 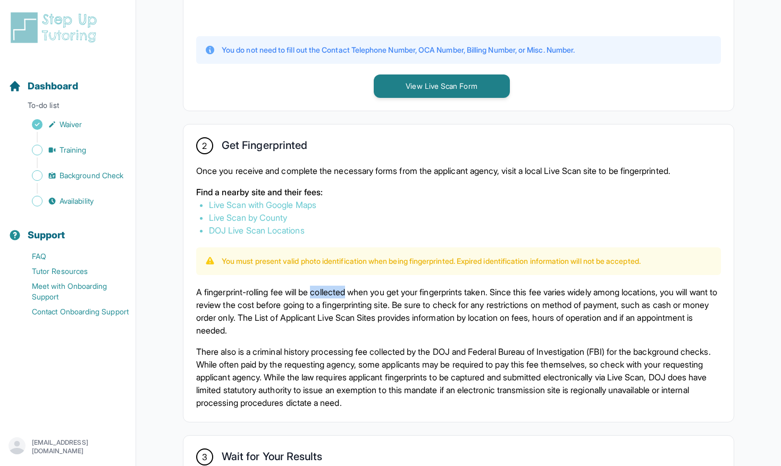 I want to click on a: Training, so click(x=72, y=150).